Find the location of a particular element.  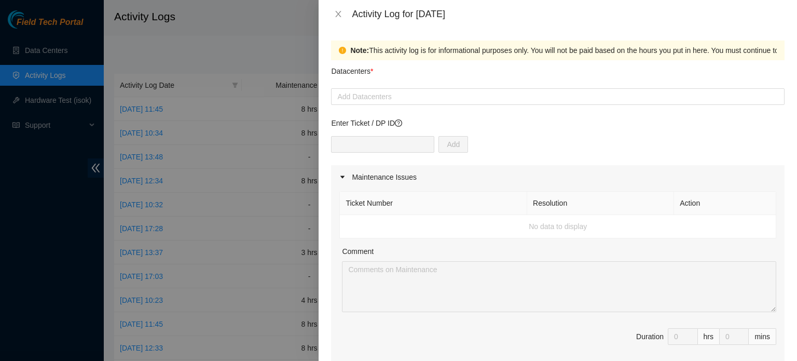

span: close is located at coordinates (338, 14).